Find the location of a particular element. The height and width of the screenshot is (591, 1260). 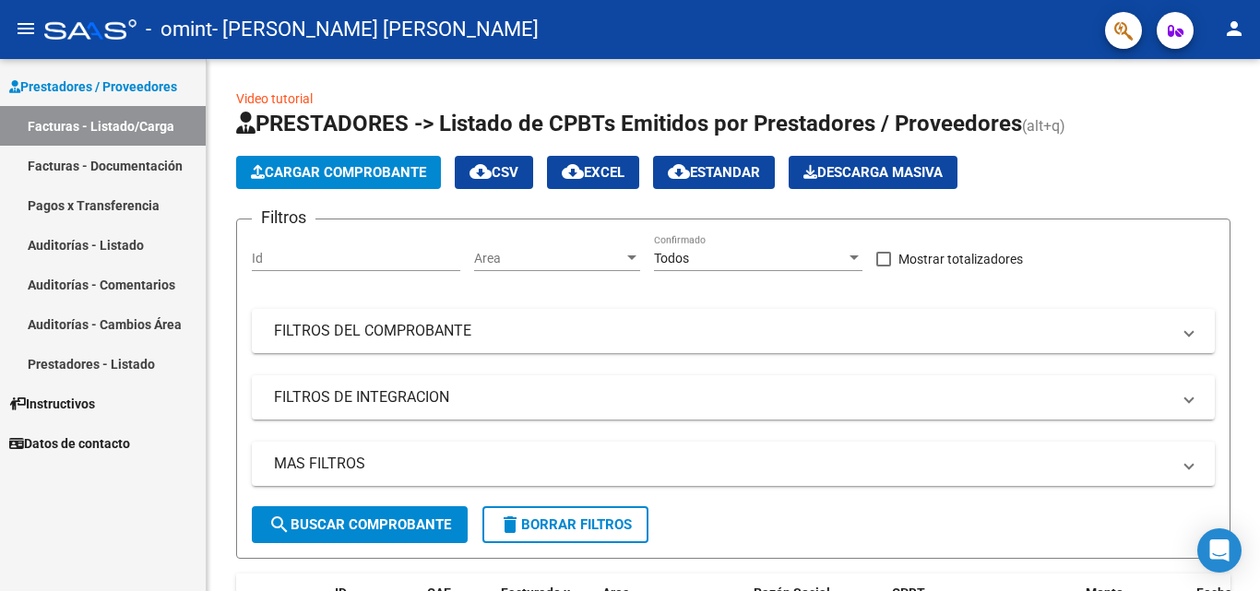

mat-icon: search is located at coordinates (279, 525).